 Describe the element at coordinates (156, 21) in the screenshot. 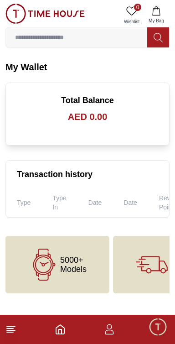

I see `span: My Bag` at that location.